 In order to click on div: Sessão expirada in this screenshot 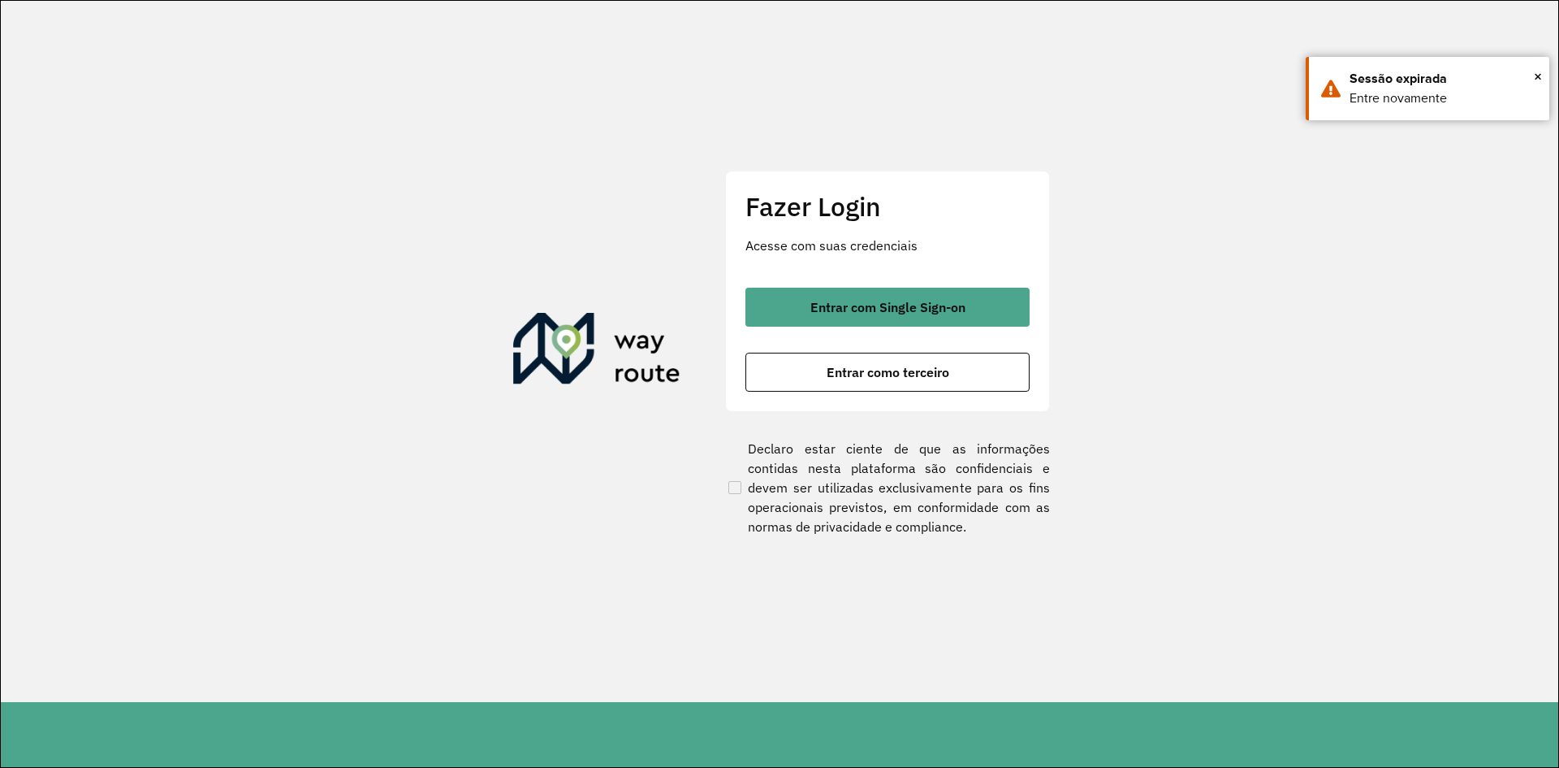, I will do `click(1443, 79)`.